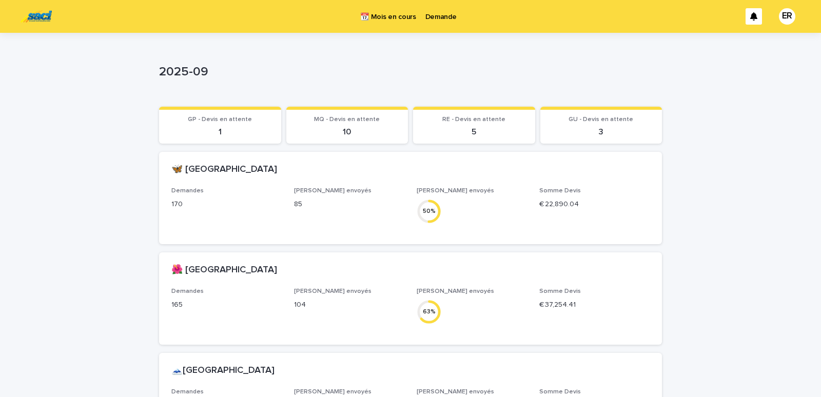 The height and width of the screenshot is (397, 821). Describe the element at coordinates (594, 204) in the screenshot. I see `p: € 22,890.04` at that location.